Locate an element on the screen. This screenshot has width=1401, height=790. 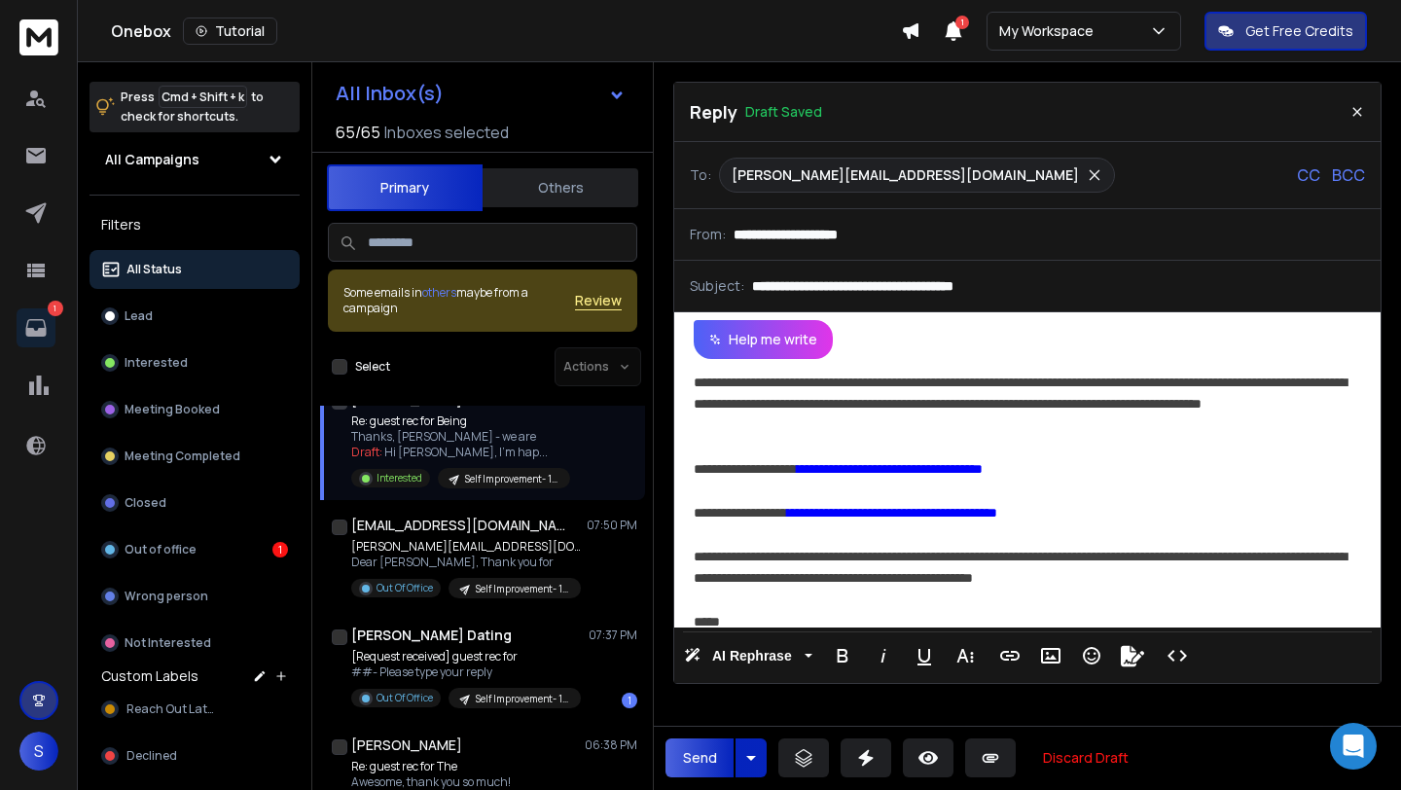
p: Reply is located at coordinates (713, 112).